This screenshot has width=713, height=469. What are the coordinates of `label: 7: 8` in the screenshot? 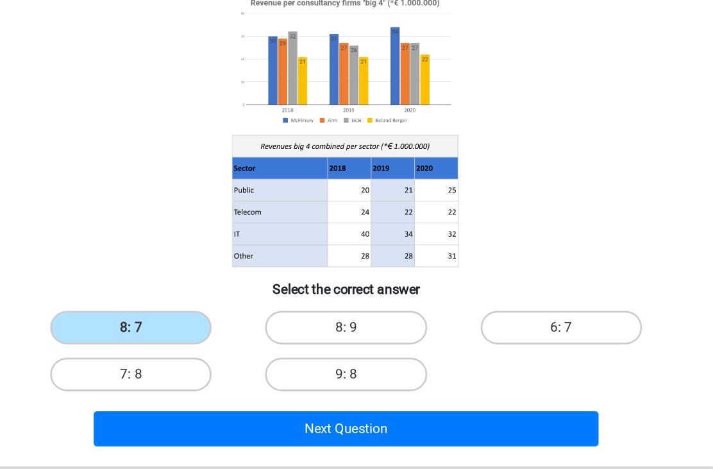 It's located at (191, 365).